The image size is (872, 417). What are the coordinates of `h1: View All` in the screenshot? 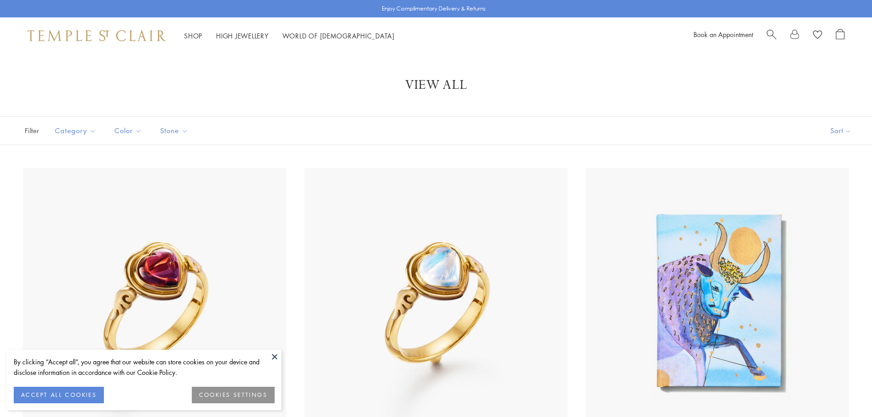 It's located at (436, 85).